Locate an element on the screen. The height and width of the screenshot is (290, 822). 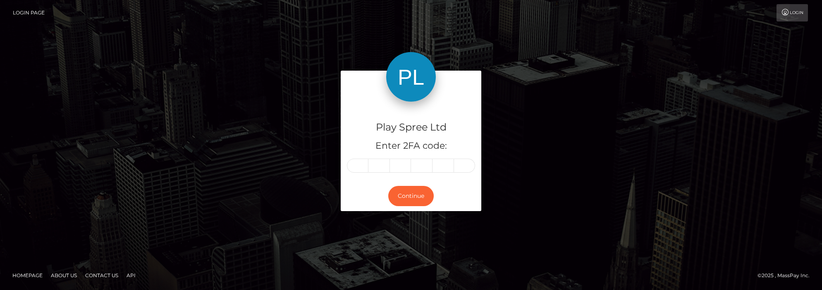
div: © 2025 , MassPay Inc. is located at coordinates (787, 276).